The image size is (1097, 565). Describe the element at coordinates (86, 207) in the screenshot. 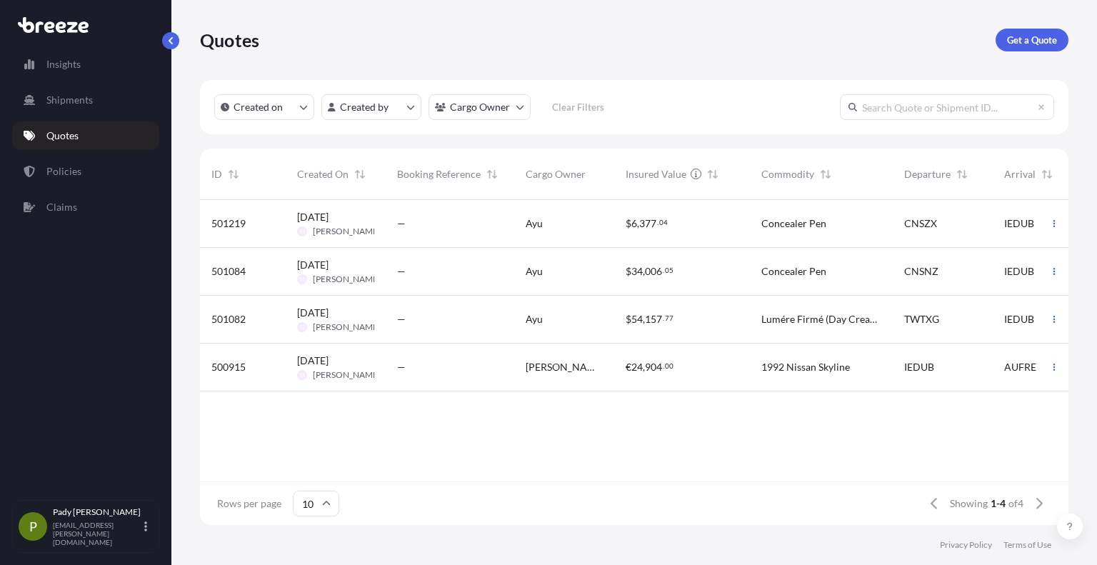

I see `a: Claims` at that location.